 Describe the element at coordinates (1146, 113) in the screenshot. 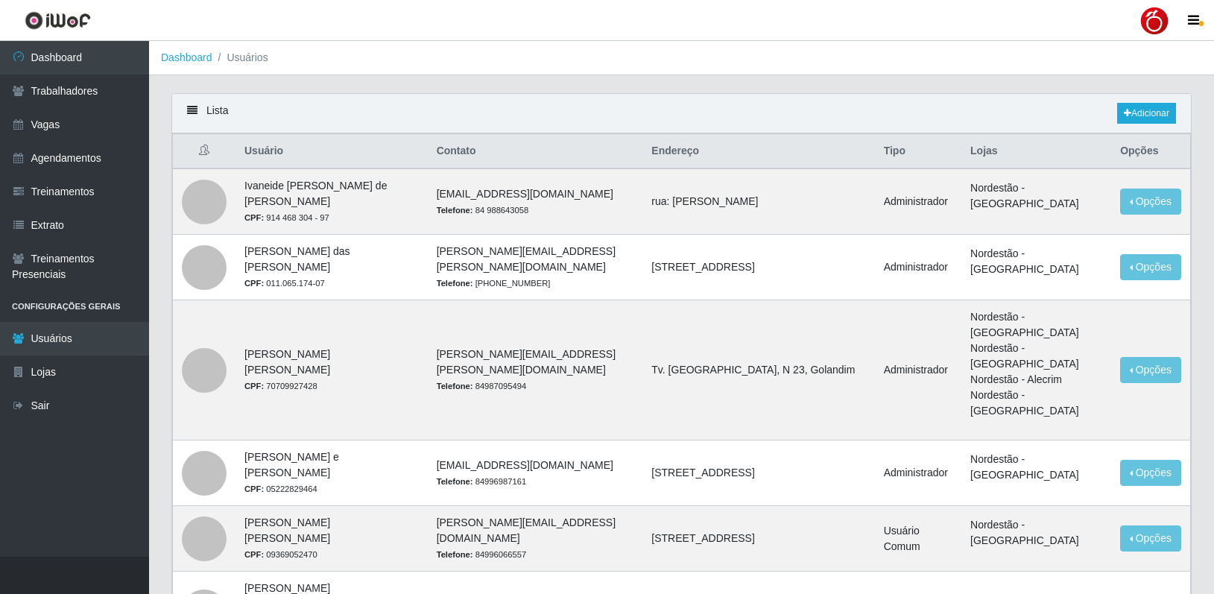

I see `a: Adicionar` at that location.